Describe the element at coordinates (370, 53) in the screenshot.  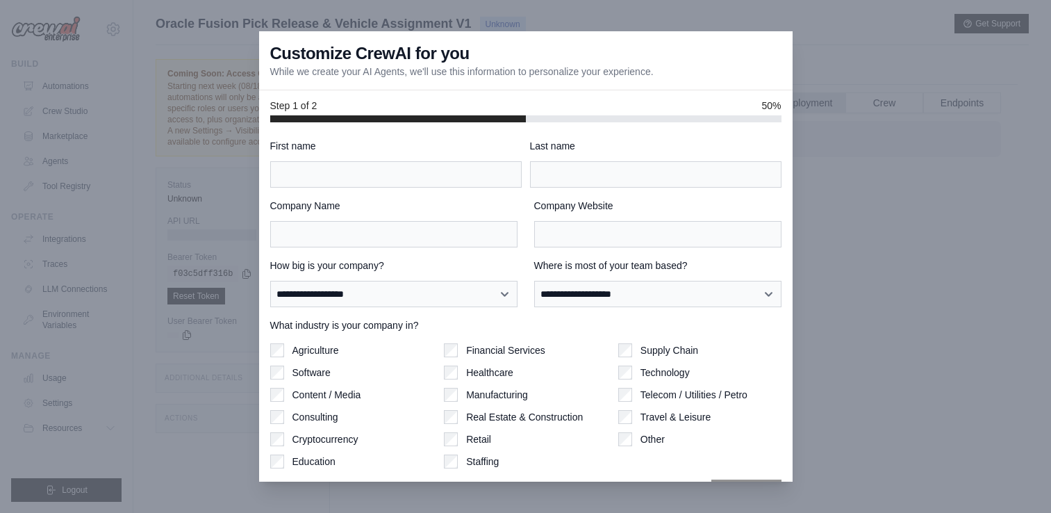
I see `h3: Customize CrewAI for you` at that location.